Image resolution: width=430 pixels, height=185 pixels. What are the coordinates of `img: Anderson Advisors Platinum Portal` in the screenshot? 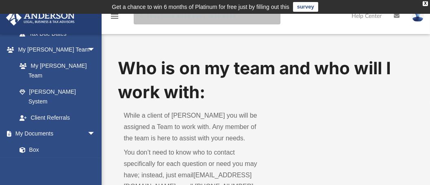 It's located at (40, 17).